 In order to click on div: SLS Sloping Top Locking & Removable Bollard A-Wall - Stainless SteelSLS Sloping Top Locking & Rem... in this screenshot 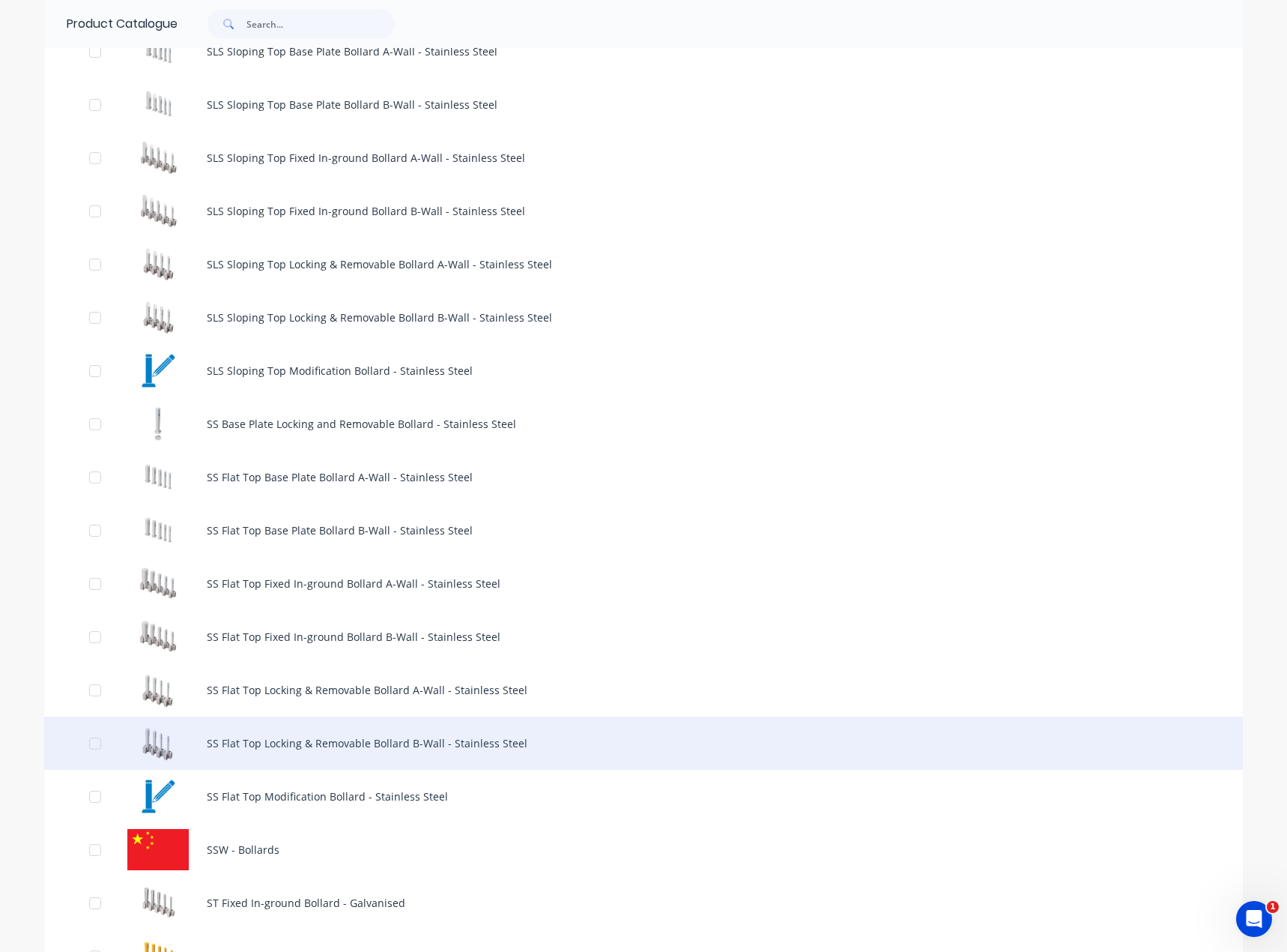, I will do `click(644, 264)`.